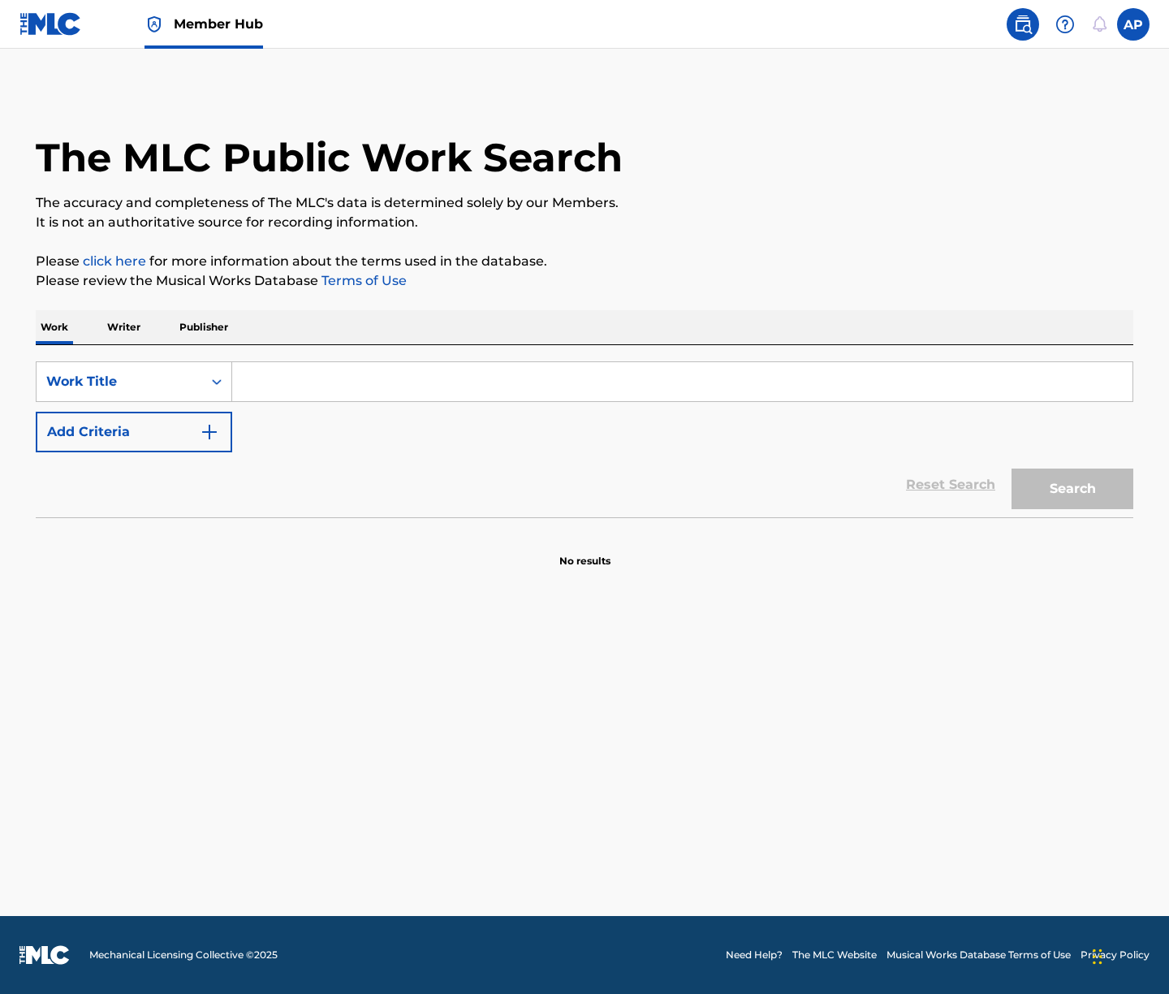  Describe the element at coordinates (1065, 24) in the screenshot. I see `div: Help` at that location.